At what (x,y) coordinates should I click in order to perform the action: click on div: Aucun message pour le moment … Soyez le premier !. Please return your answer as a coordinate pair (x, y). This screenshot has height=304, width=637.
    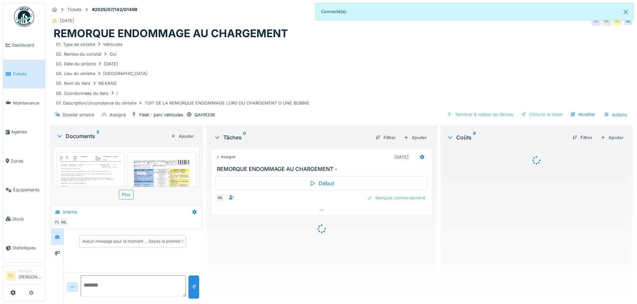
    Looking at the image, I should click on (133, 241).